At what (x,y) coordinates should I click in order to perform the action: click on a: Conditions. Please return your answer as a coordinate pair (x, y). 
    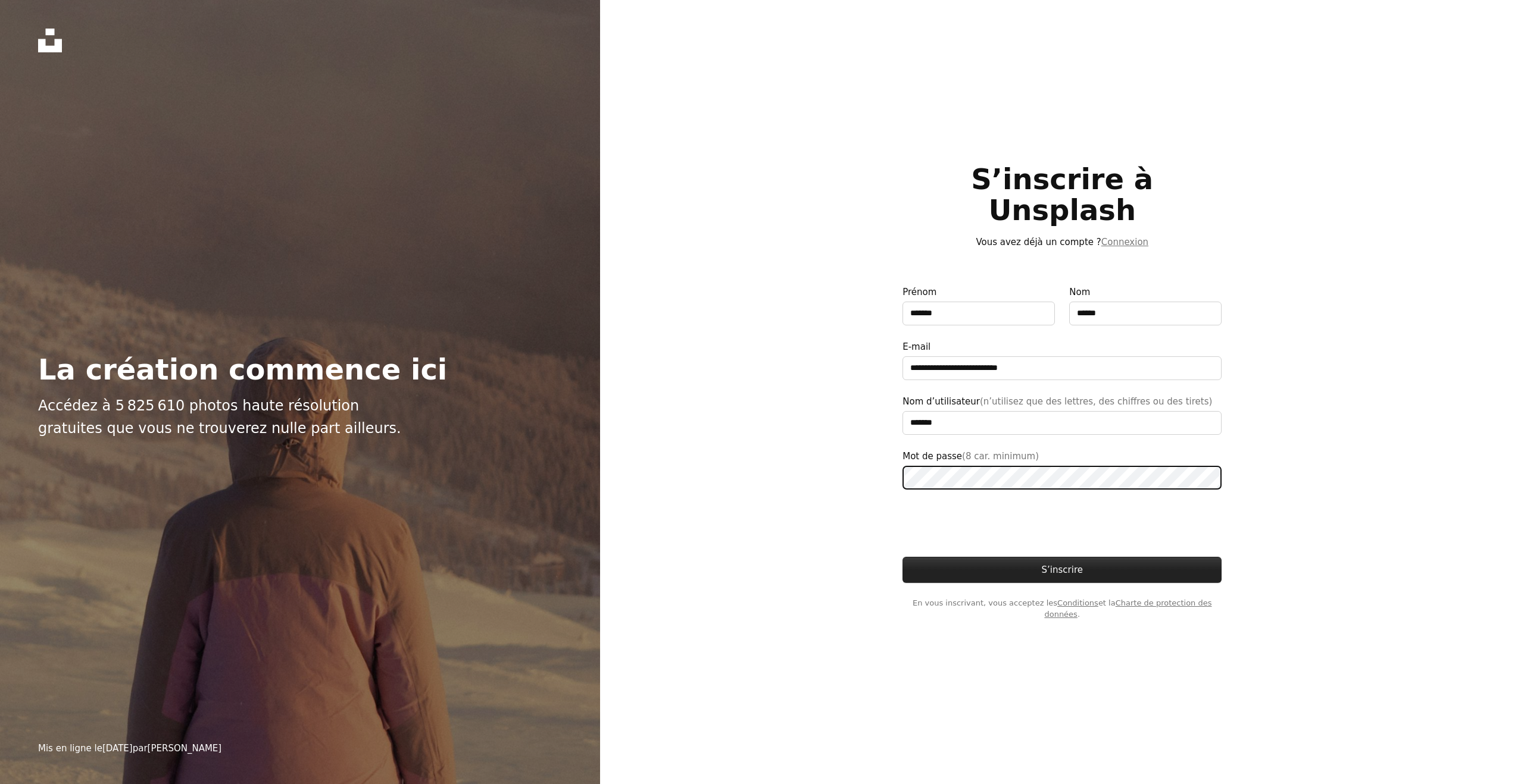
    Looking at the image, I should click on (1077, 603).